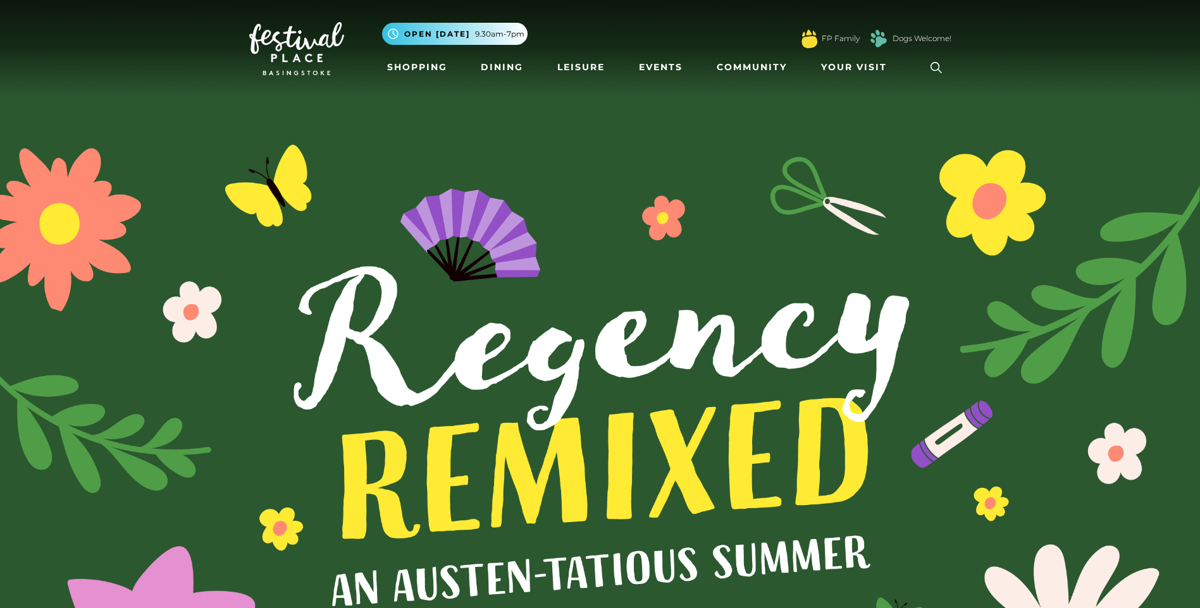 This screenshot has height=608, width=1200. I want to click on a: Dogs Welcome!, so click(922, 39).